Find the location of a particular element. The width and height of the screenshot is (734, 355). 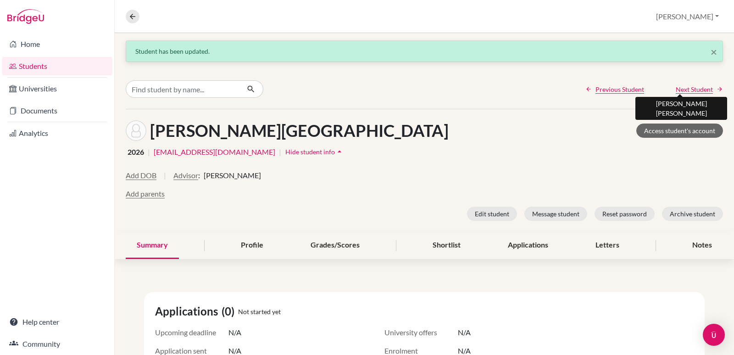

a: Help center is located at coordinates (57, 322).